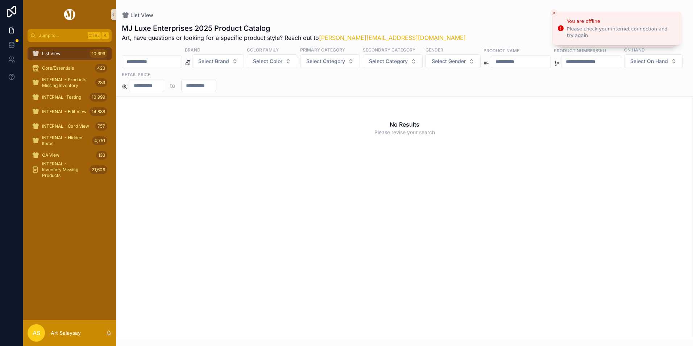 The height and width of the screenshot is (346, 693). What do you see at coordinates (101, 83) in the screenshot?
I see `div: 283` at bounding box center [101, 83].